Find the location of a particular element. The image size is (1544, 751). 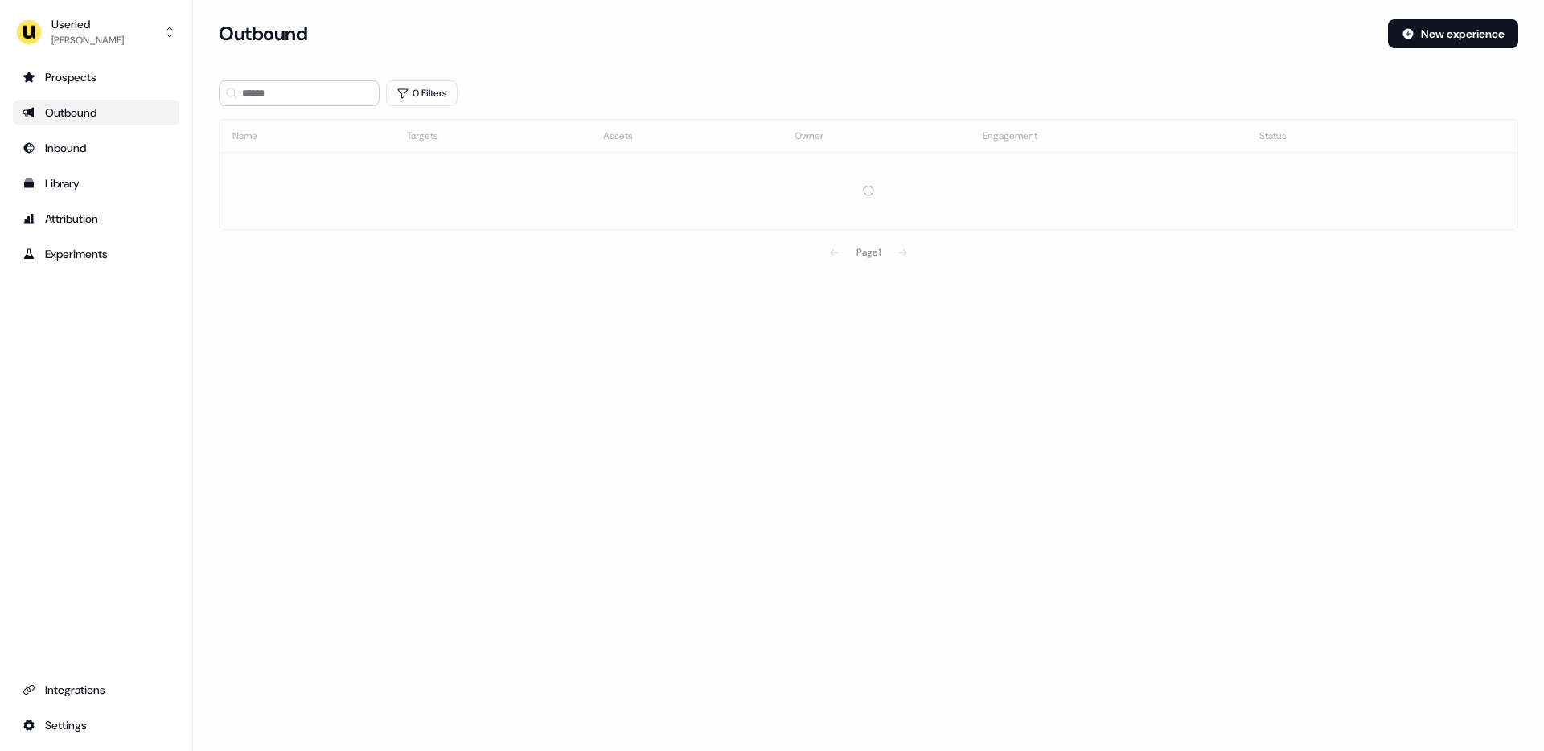

button: New experience is located at coordinates (1453, 34).